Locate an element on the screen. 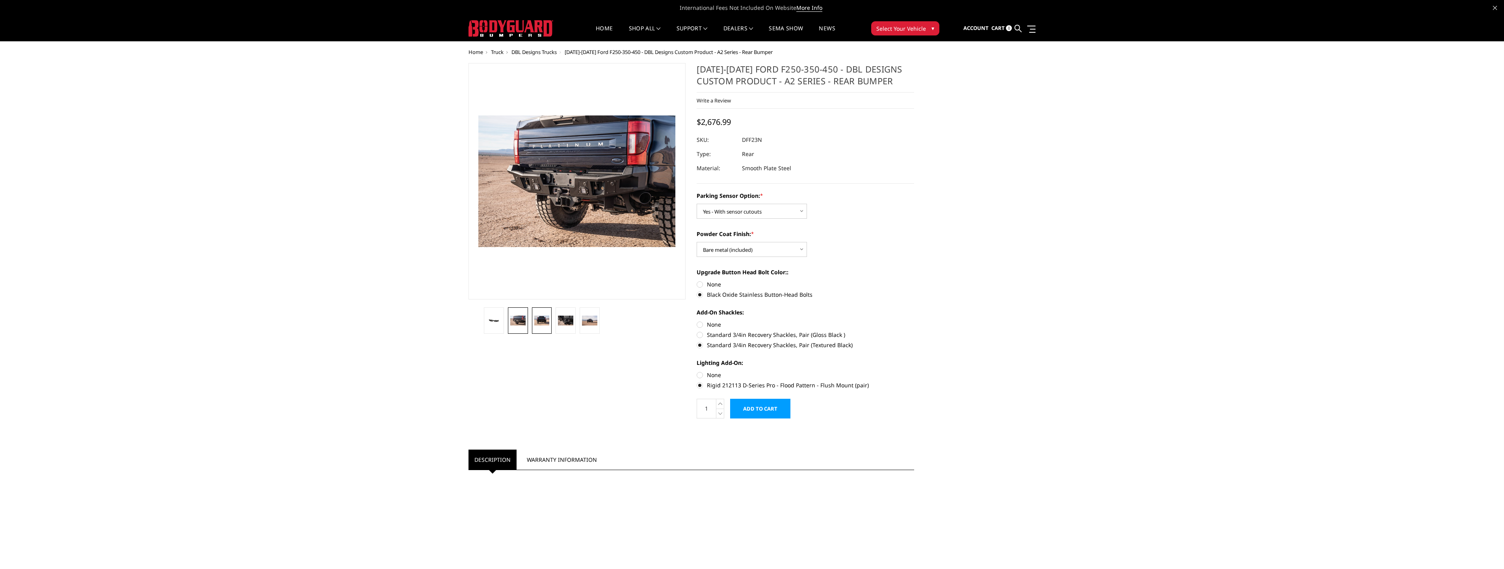 The height and width of the screenshot is (569, 1504). label: Add-On Shackles: is located at coordinates (806, 312).